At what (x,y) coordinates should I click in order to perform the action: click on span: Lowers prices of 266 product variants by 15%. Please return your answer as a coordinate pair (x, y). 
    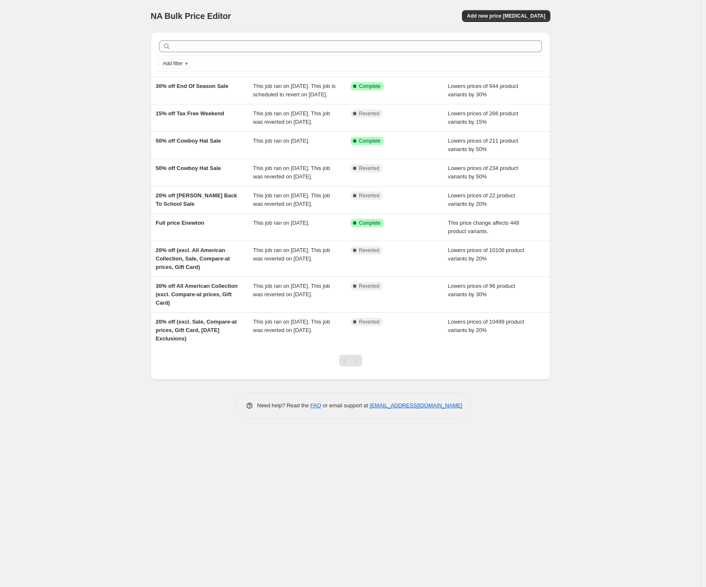
    Looking at the image, I should click on (483, 117).